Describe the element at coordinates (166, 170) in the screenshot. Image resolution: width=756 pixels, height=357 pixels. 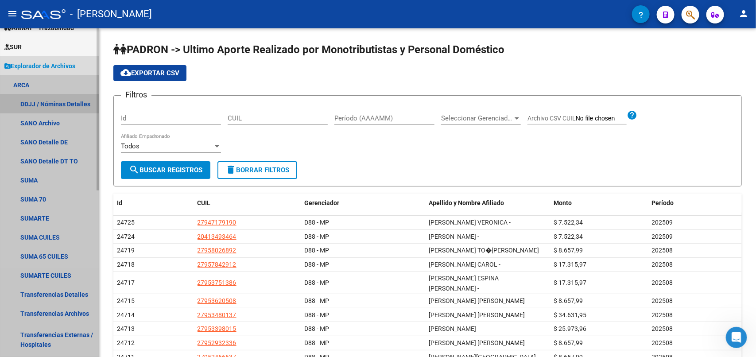
I see `button: Buscar Registros` at that location.